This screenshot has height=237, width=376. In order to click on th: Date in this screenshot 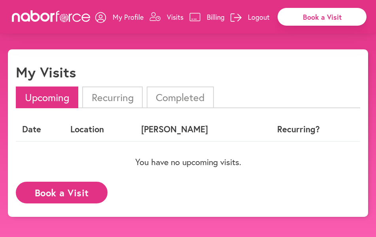, I will do `click(40, 129)`.